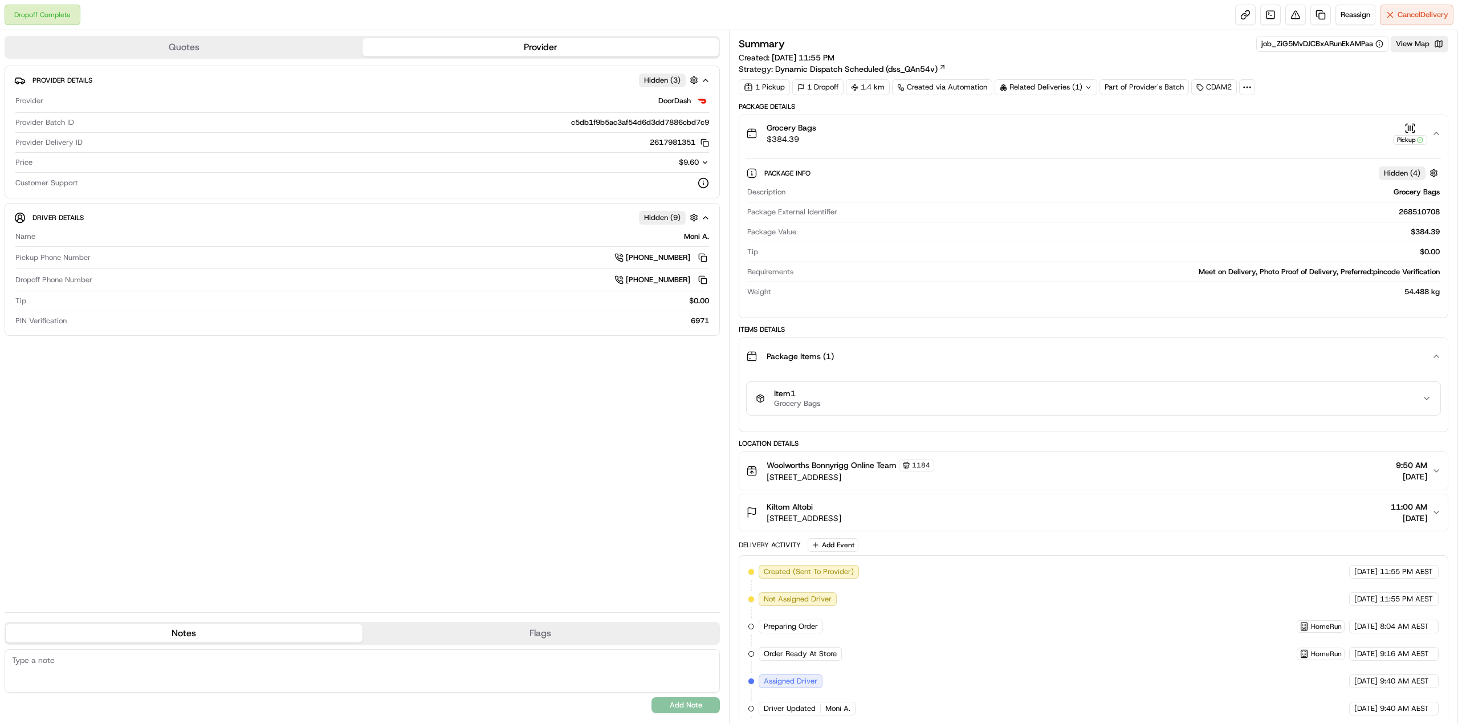 This screenshot has height=724, width=1458. Describe the element at coordinates (1093, 133) in the screenshot. I see `button: Grocery Bags$384.39Pickup` at that location.